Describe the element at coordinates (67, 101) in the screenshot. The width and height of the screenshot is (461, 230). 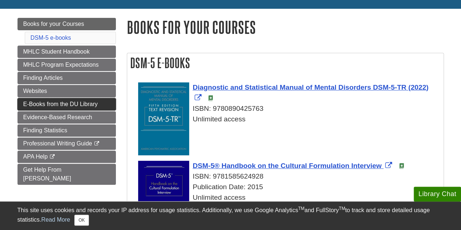
I see `div: Guide Page Menu` at that location.